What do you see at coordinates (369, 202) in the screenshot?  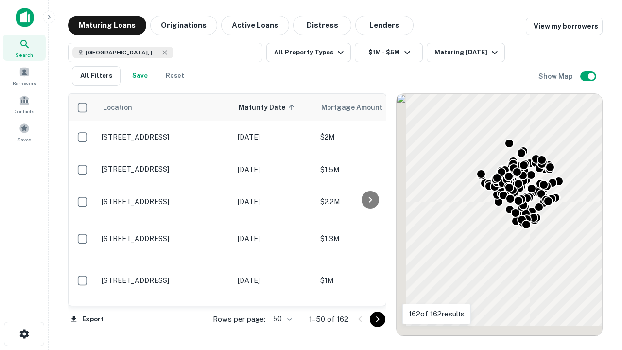 I see `p: $2.2M` at bounding box center [369, 202].